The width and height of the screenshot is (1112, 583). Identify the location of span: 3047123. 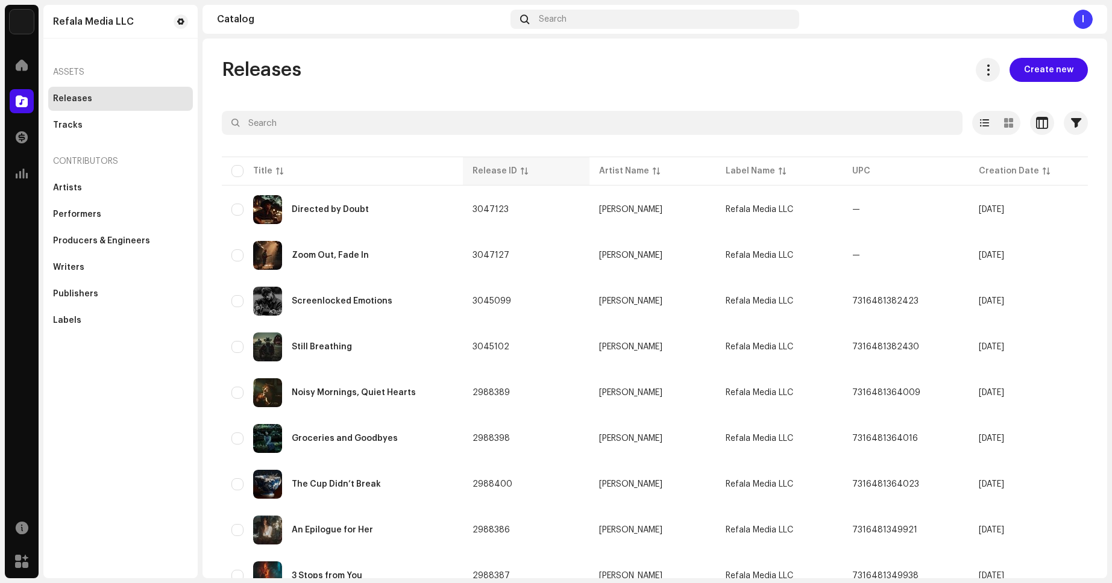
(490, 210).